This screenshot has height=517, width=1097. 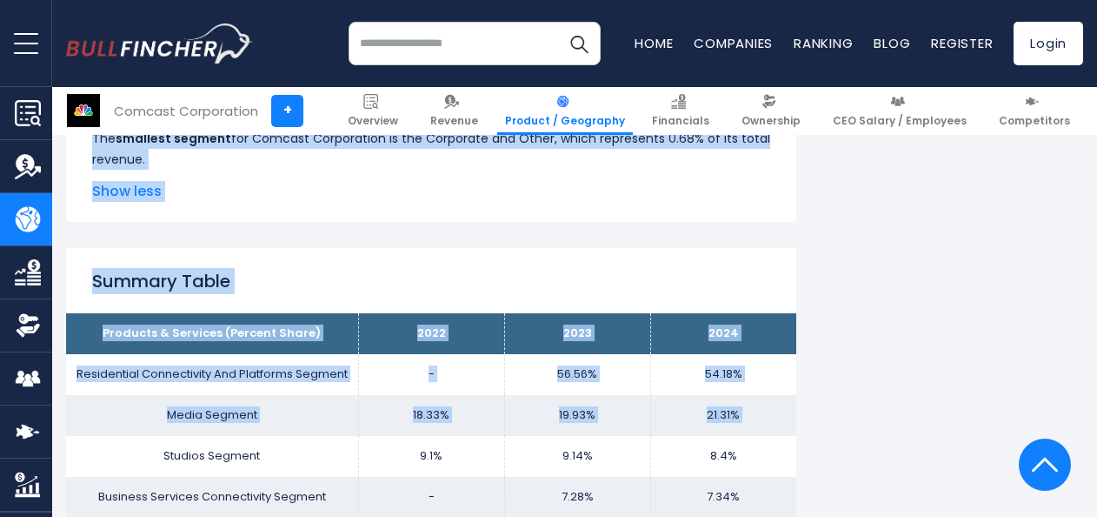 What do you see at coordinates (654, 43) in the screenshot?
I see `a: Home` at bounding box center [654, 43].